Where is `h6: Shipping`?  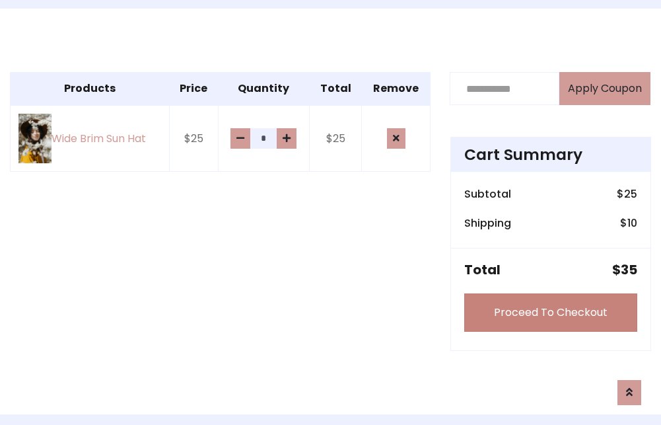
h6: Shipping is located at coordinates (487, 223).